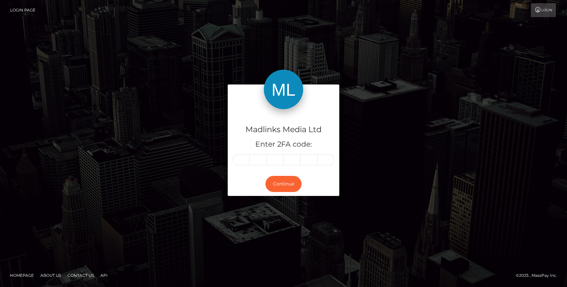  What do you see at coordinates (284, 89) in the screenshot?
I see `img: Madlinks Media Ltd` at bounding box center [284, 89].